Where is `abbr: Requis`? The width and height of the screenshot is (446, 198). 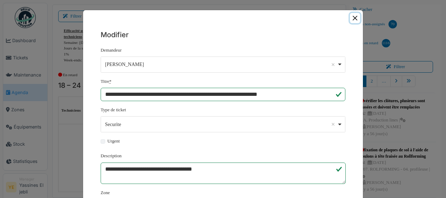
abbr: Requis is located at coordinates (110, 81).